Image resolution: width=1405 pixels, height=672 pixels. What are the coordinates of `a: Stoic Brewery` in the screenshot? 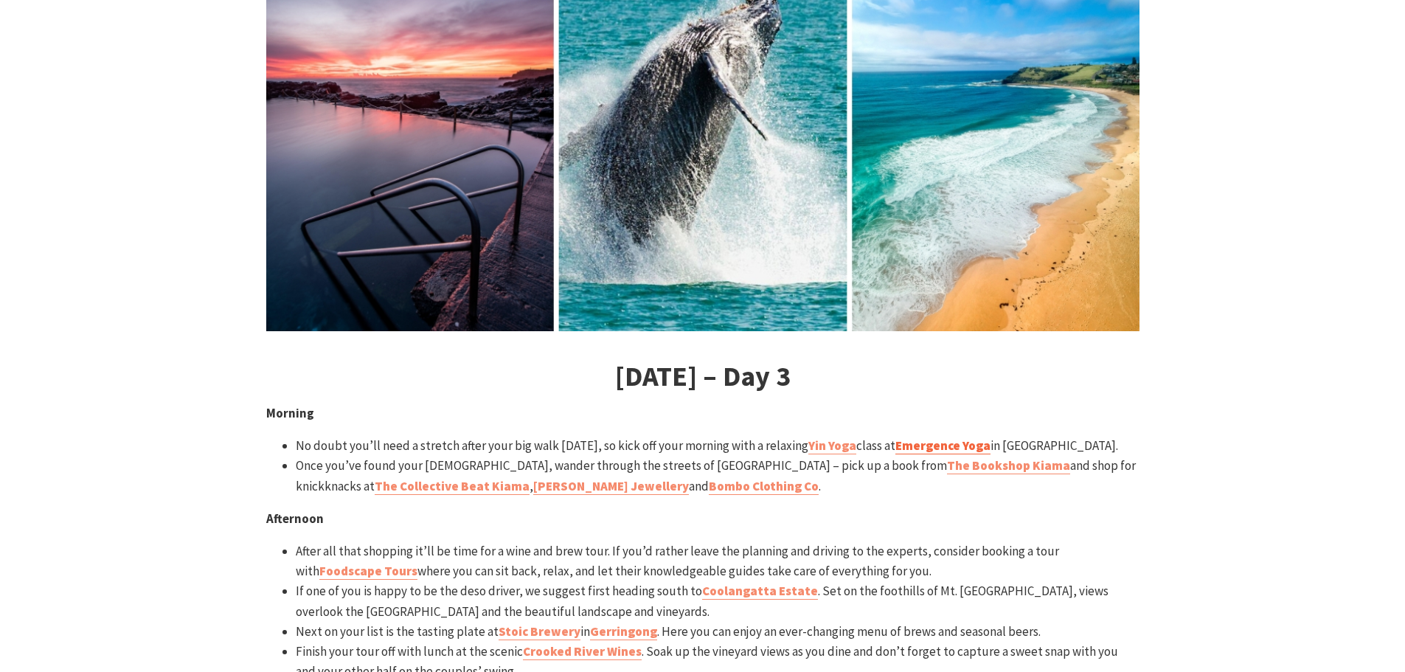 It's located at (539, 631).